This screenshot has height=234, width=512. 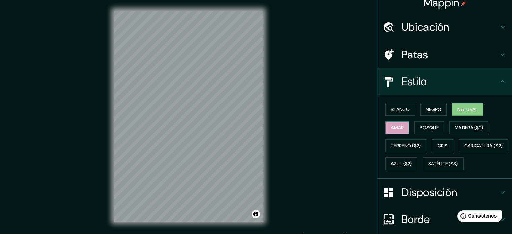 What do you see at coordinates (468, 109) in the screenshot?
I see `font: Natural` at bounding box center [468, 109].